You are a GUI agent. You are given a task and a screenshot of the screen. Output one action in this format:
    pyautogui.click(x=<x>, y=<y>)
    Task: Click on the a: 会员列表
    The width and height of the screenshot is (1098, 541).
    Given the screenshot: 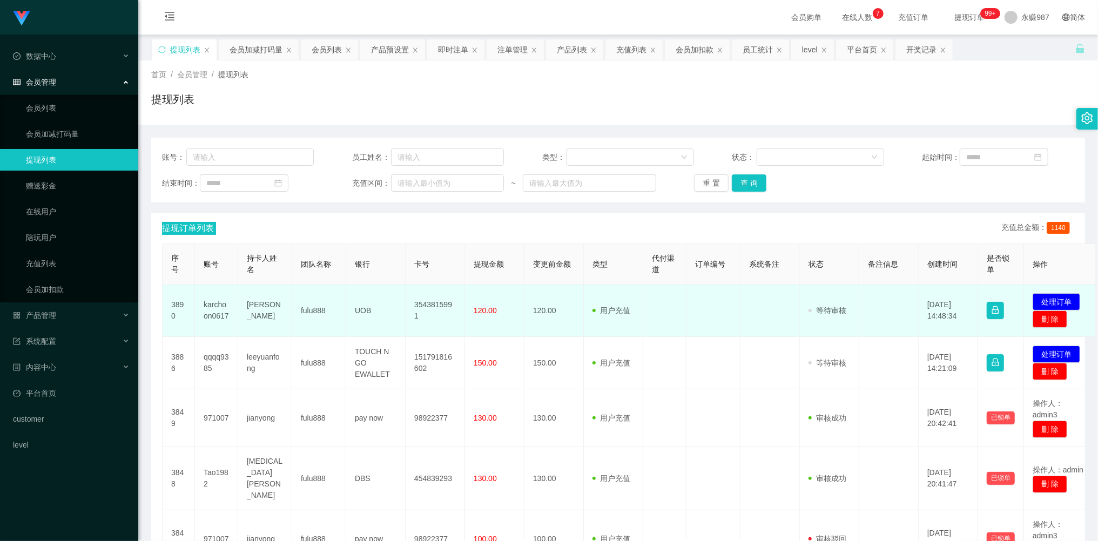 What is the action you would take?
    pyautogui.click(x=78, y=108)
    